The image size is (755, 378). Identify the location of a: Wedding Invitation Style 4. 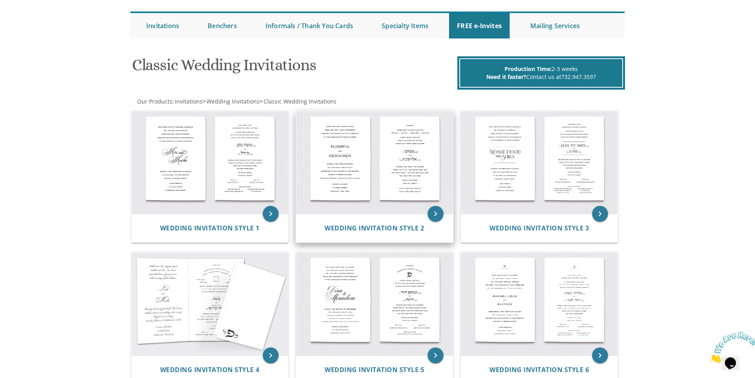
(210, 370).